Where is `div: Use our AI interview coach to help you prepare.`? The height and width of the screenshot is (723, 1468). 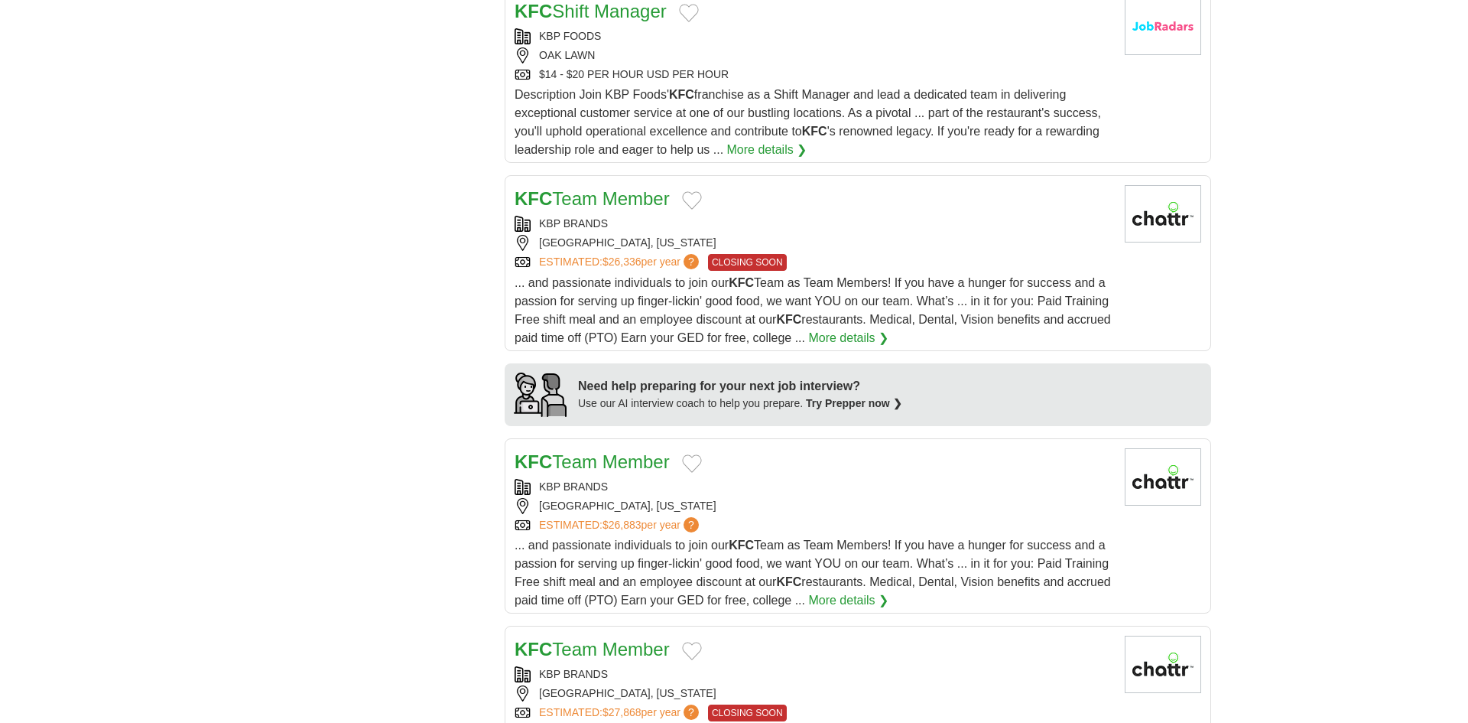
div: Use our AI interview coach to help you prepare. is located at coordinates (740, 403).